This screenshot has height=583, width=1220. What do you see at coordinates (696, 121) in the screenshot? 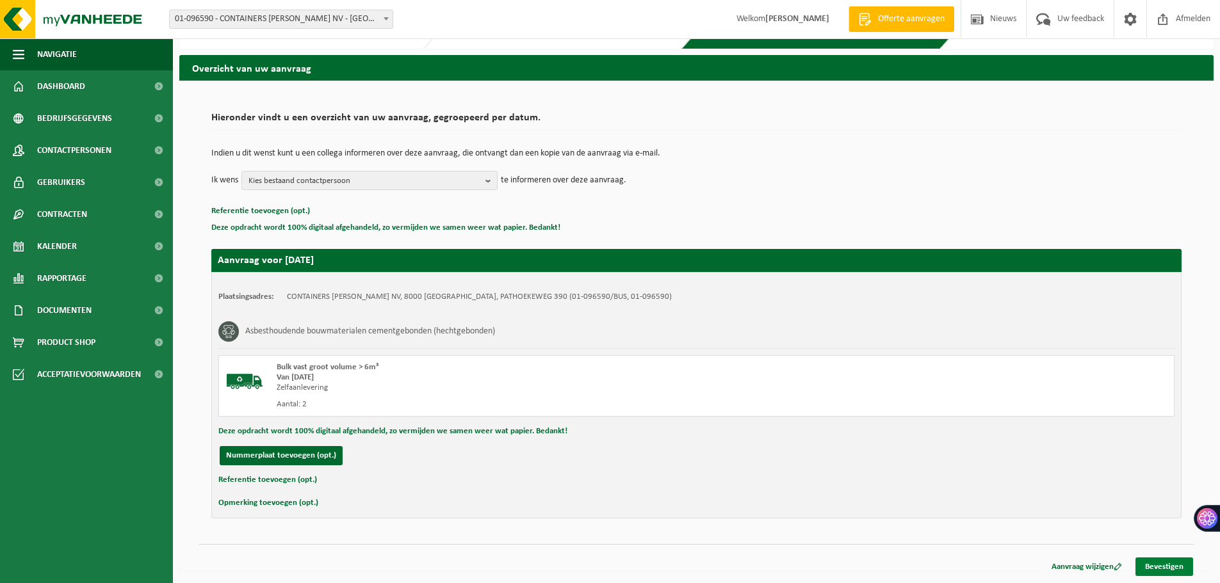
I see `h2: Hieronder vindt u een overzicht van uw aanvraag, gegroepeerd per datum.` at bounding box center [696, 121].